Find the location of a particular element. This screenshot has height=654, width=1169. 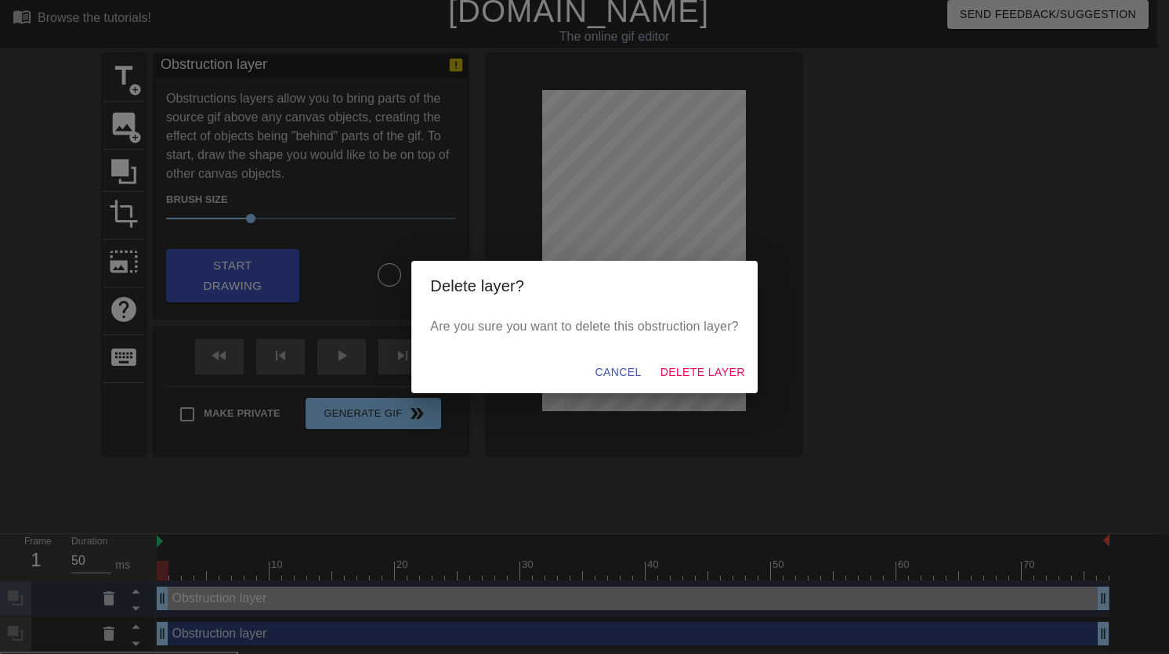

h2: Delete layer? is located at coordinates (584, 286).